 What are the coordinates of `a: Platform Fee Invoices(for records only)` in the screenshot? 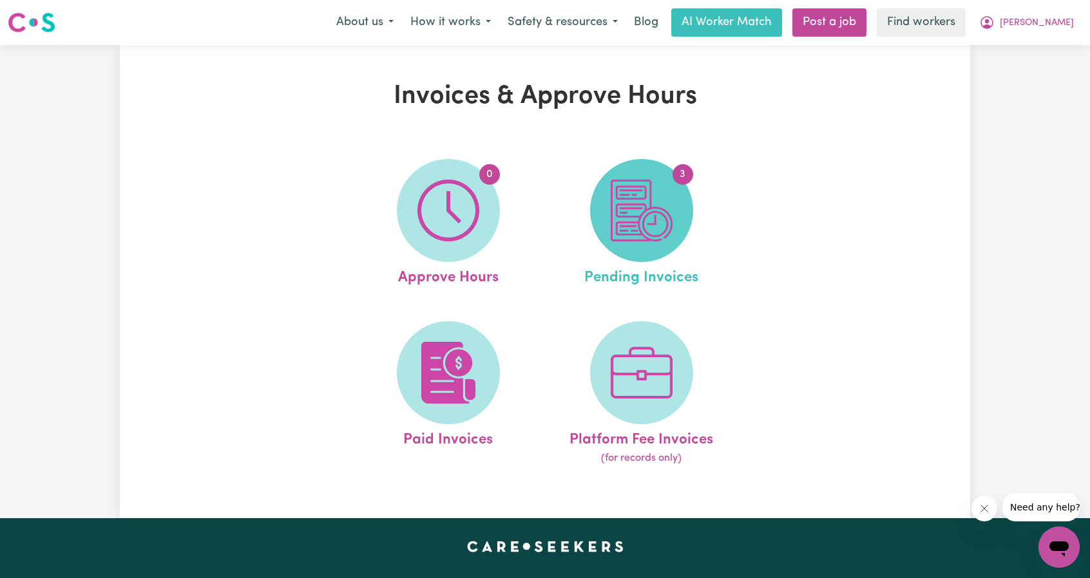 It's located at (641, 394).